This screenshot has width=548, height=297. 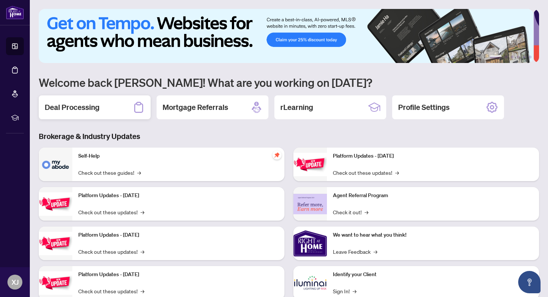 What do you see at coordinates (15, 282) in the screenshot?
I see `span: XJ` at bounding box center [15, 282].